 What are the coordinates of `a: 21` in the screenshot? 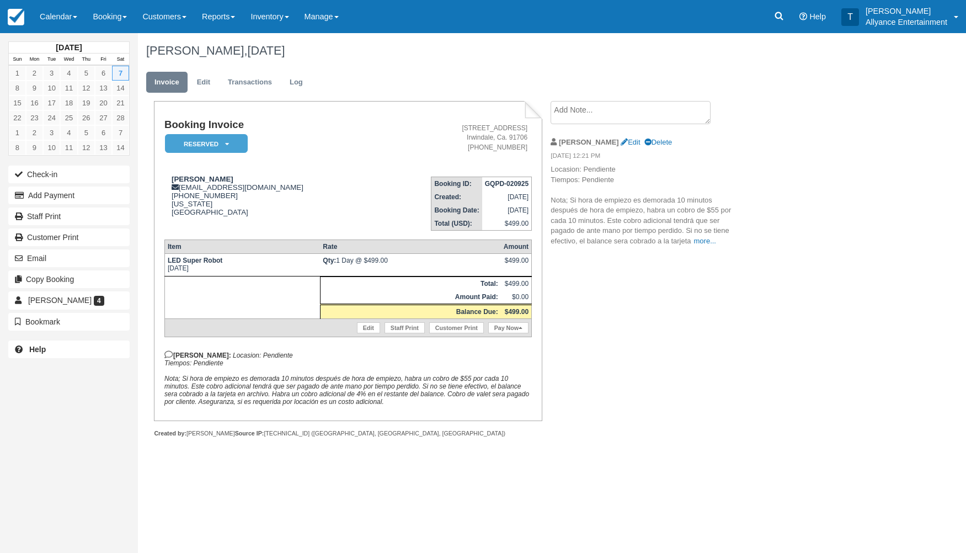 It's located at (120, 103).